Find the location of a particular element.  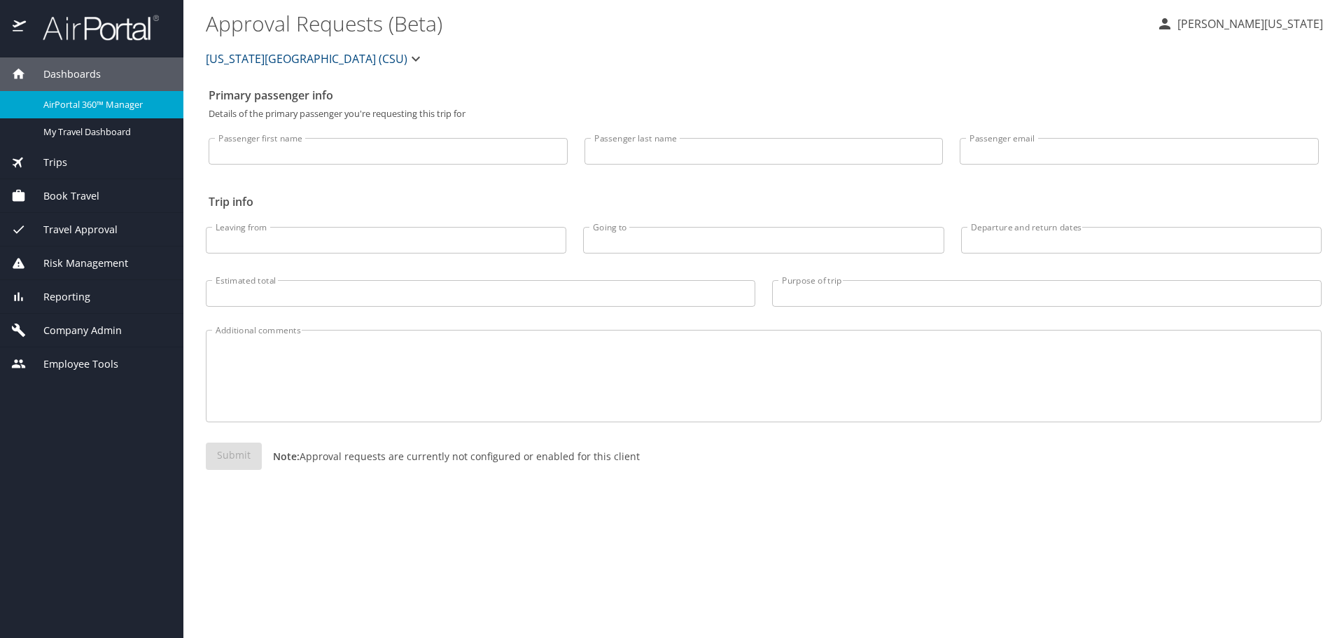

span: Travel Approval is located at coordinates (71, 230).